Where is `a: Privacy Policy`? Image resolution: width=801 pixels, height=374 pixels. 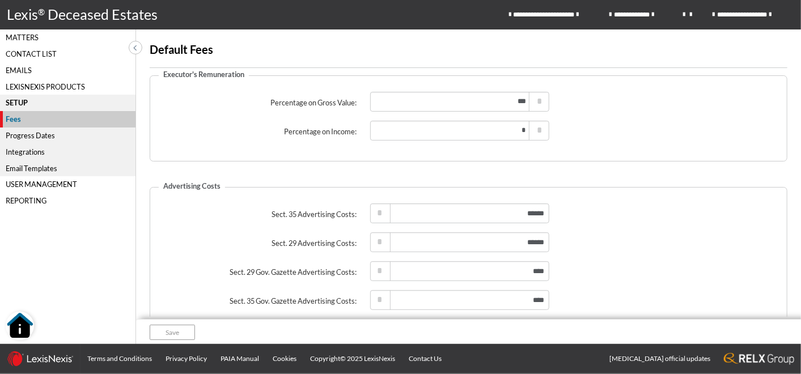 a: Privacy Policy is located at coordinates (186, 359).